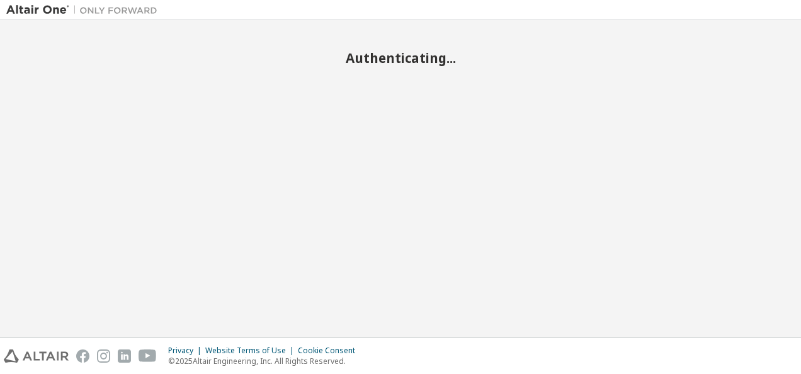 This screenshot has height=374, width=801. What do you see at coordinates (147, 356) in the screenshot?
I see `img: youtube.svg` at bounding box center [147, 356].